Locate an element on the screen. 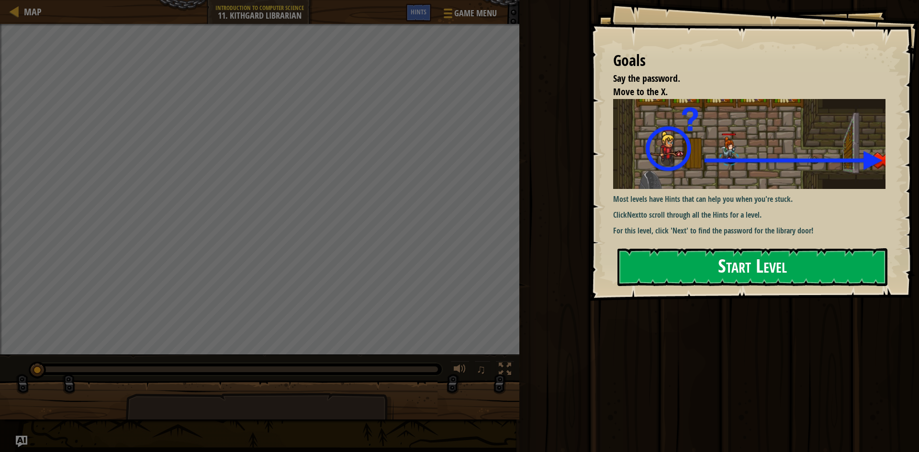 This screenshot has height=452, width=919. button: Start Level is located at coordinates (752, 267).